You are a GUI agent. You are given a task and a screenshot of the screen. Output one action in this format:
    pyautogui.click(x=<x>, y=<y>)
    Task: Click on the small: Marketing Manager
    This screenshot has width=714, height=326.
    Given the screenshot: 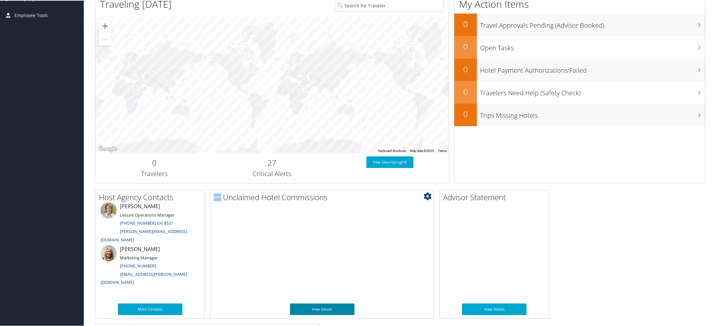 What is the action you would take?
    pyautogui.click(x=139, y=257)
    